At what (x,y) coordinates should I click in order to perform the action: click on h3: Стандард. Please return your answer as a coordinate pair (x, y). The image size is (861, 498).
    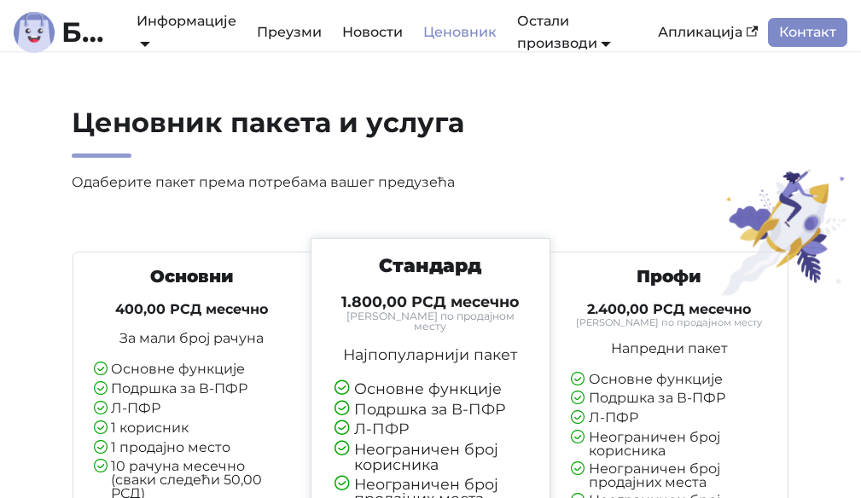
    Looking at the image, I should click on (430, 266).